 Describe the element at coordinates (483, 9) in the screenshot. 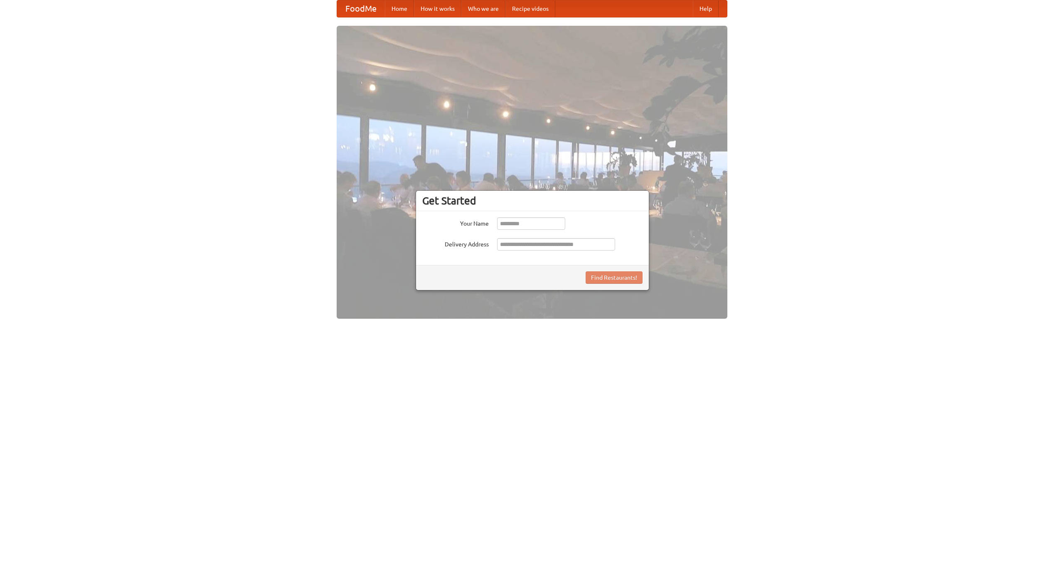

I see `a: Who we are` at that location.